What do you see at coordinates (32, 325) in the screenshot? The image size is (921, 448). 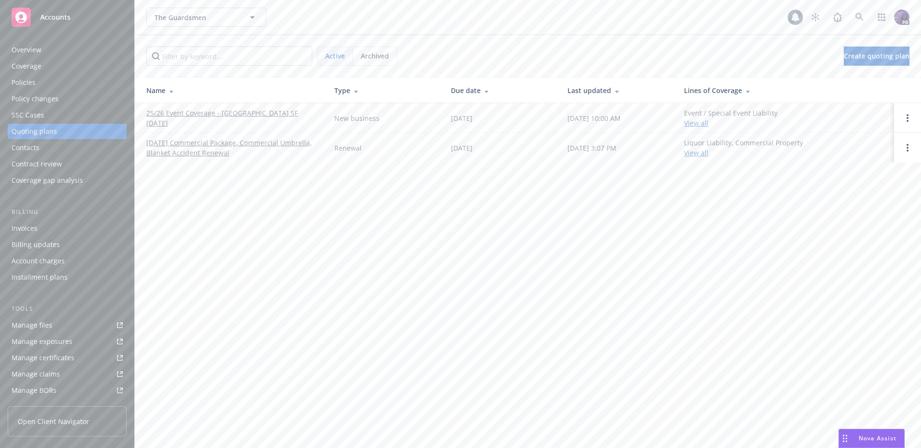 I see `div: Manage files` at bounding box center [32, 325].